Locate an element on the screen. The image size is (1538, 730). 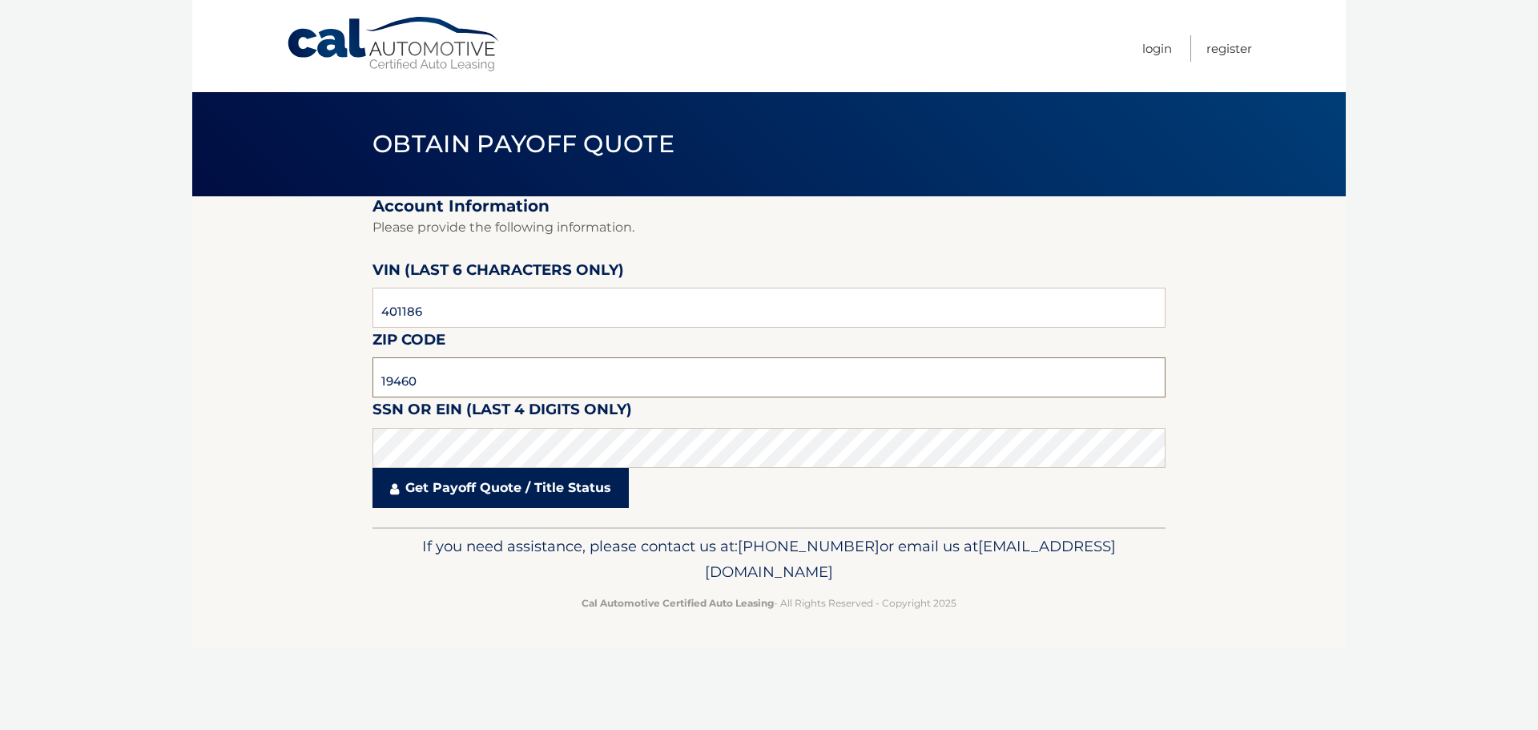
a: Get Payoff Quote / Title Status is located at coordinates (501, 488).